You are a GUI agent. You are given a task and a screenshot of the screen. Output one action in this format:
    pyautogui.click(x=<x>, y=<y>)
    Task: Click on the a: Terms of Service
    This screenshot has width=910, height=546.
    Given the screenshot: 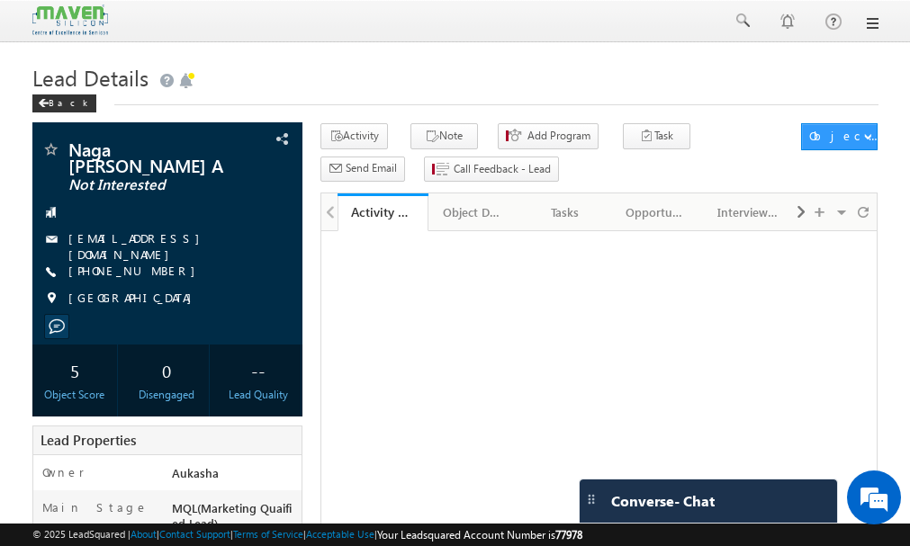 What is the action you would take?
    pyautogui.click(x=268, y=534)
    